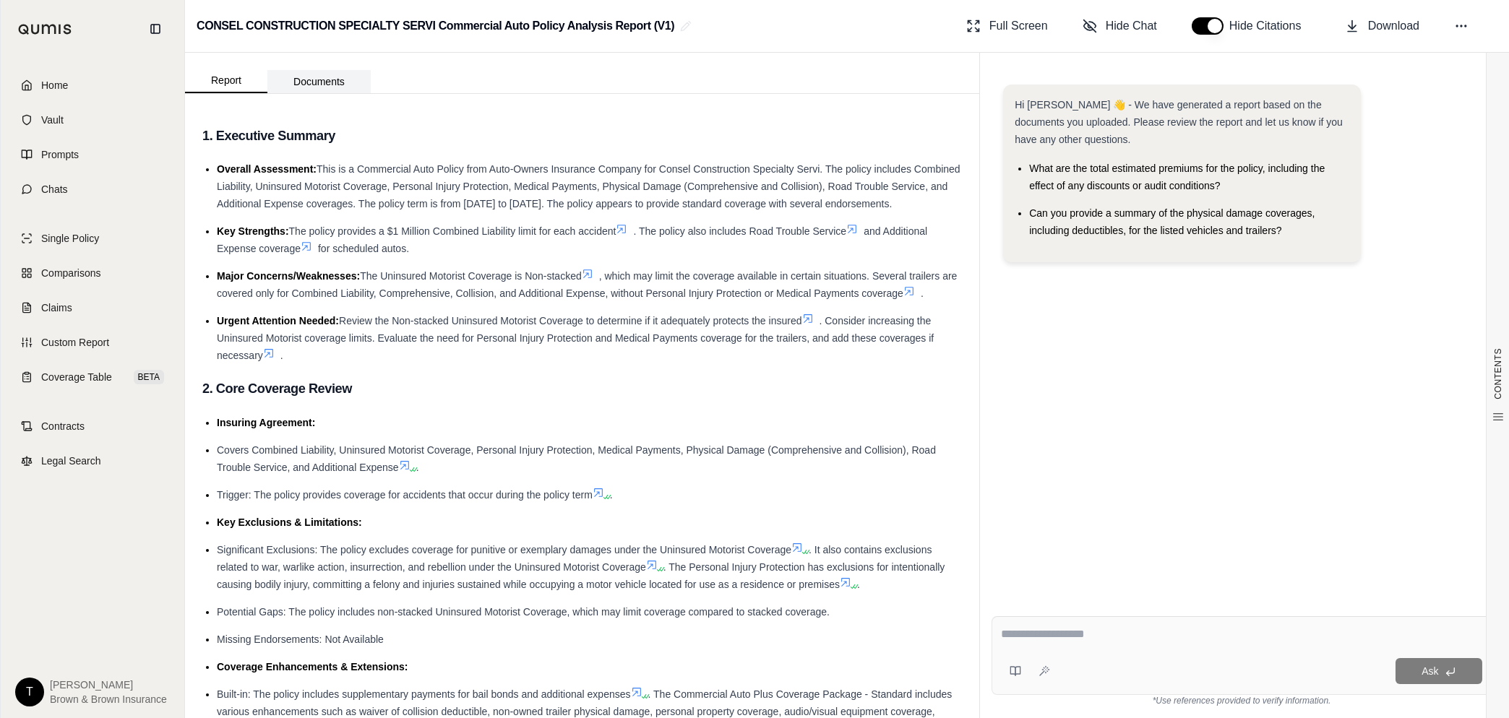 Image resolution: width=1509 pixels, height=718 pixels. Describe the element at coordinates (77, 377) in the screenshot. I see `span: Coverage Table` at that location.